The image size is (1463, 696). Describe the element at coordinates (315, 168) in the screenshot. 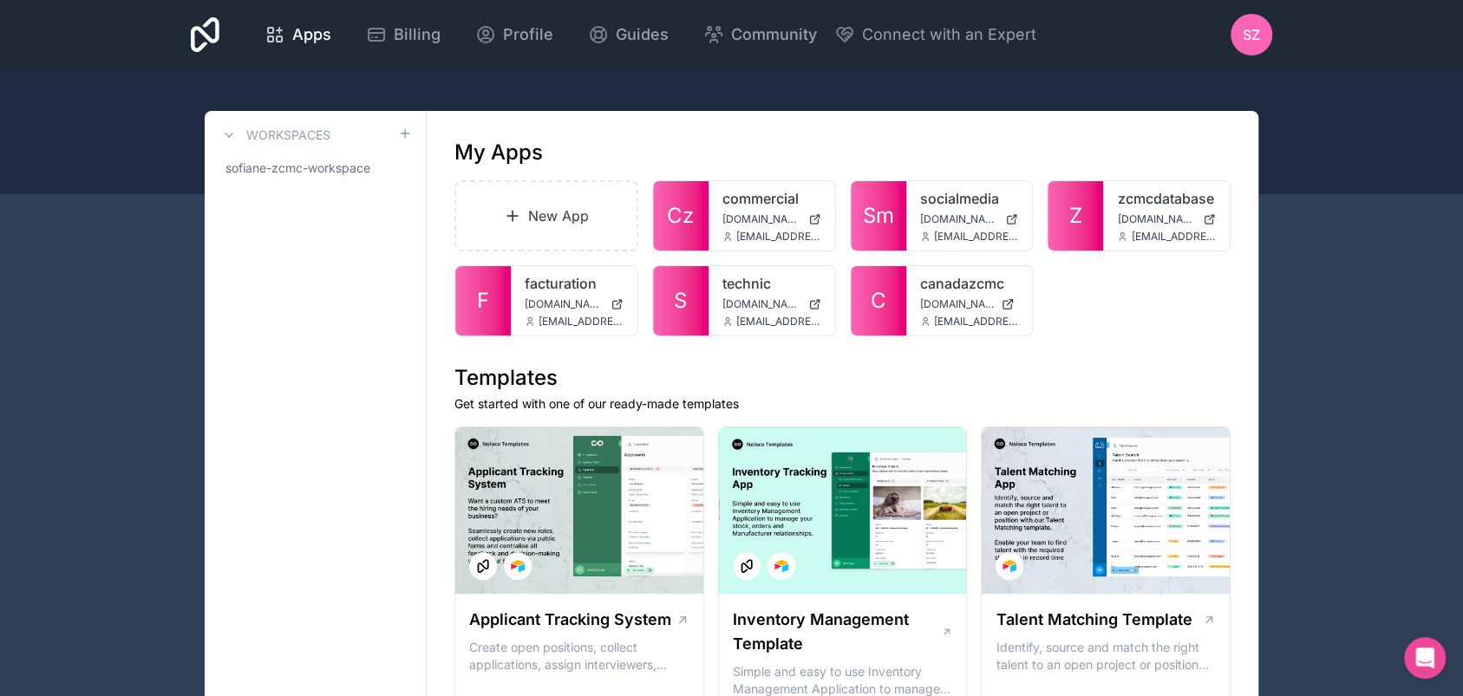

I see `a: sofiane-zcmc-workspace` at that location.